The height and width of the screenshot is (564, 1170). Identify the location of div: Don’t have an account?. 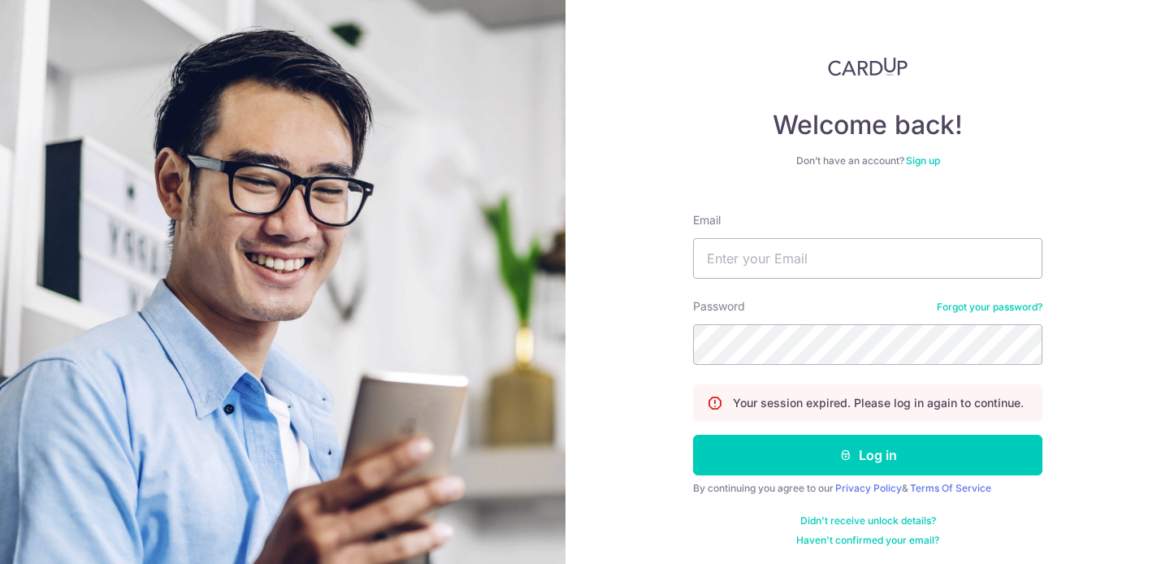
(868, 161).